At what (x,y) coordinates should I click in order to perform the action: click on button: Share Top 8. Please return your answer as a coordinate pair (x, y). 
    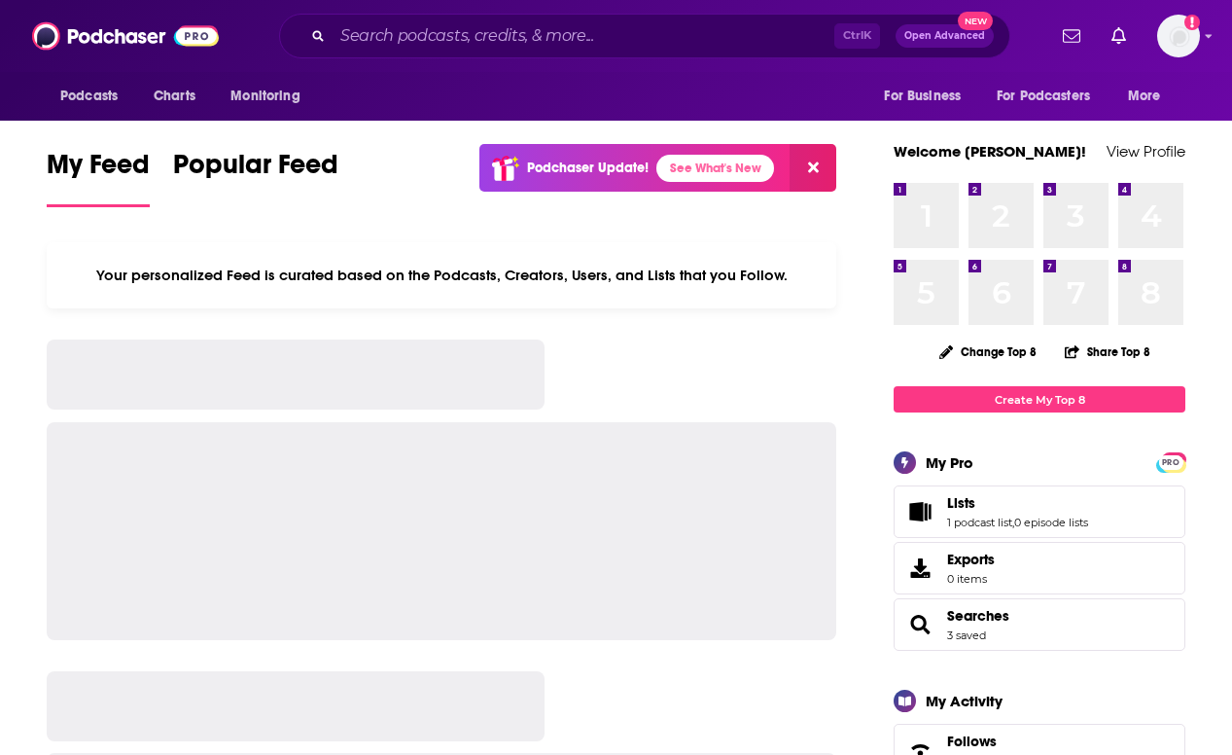
    Looking at the image, I should click on (1108, 351).